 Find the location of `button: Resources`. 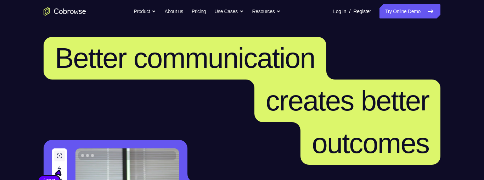

button: Resources is located at coordinates (266, 11).